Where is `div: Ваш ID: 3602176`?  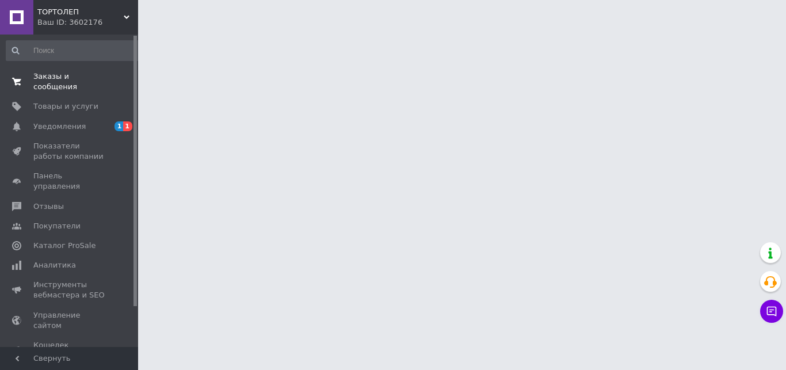 div: Ваш ID: 3602176 is located at coordinates (87, 22).